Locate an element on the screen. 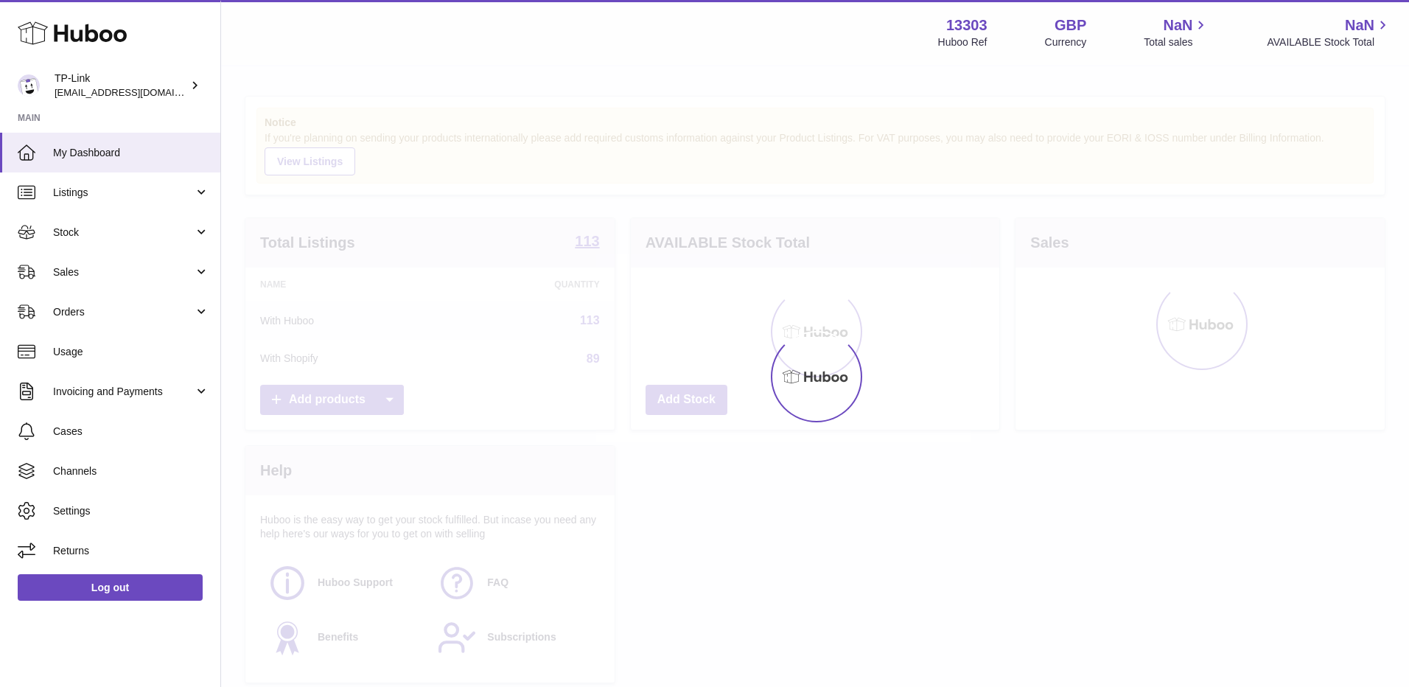  strong: 13303 is located at coordinates (967, 25).